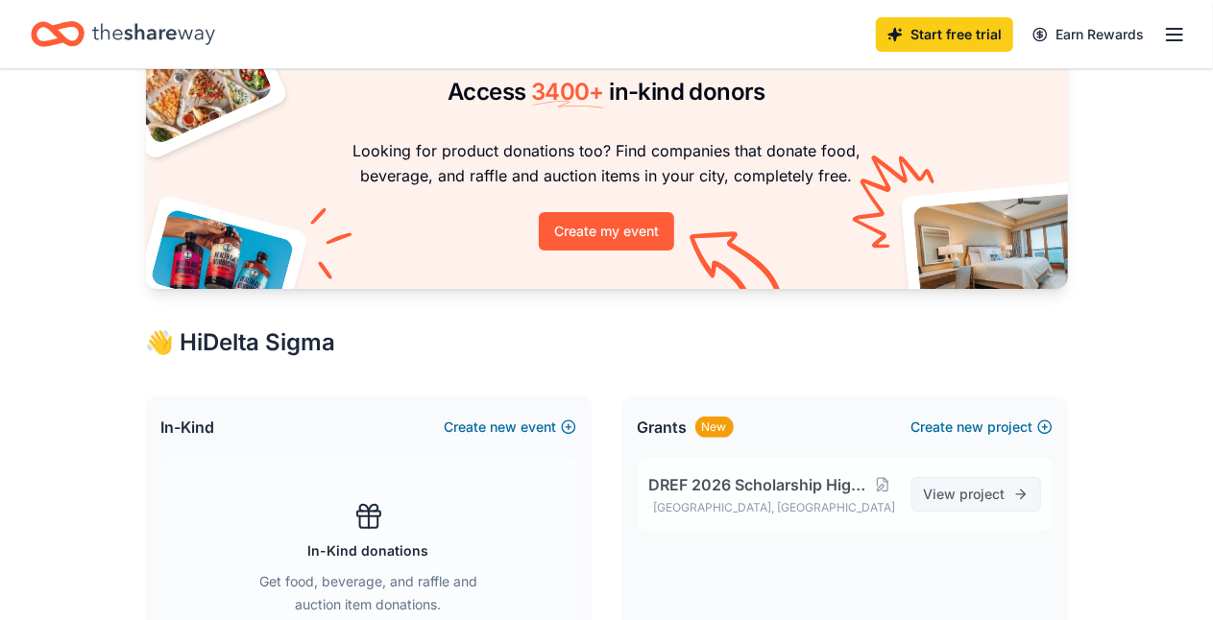 This screenshot has height=620, width=1213. What do you see at coordinates (976, 495) in the screenshot?
I see `a: View project` at bounding box center [976, 495].